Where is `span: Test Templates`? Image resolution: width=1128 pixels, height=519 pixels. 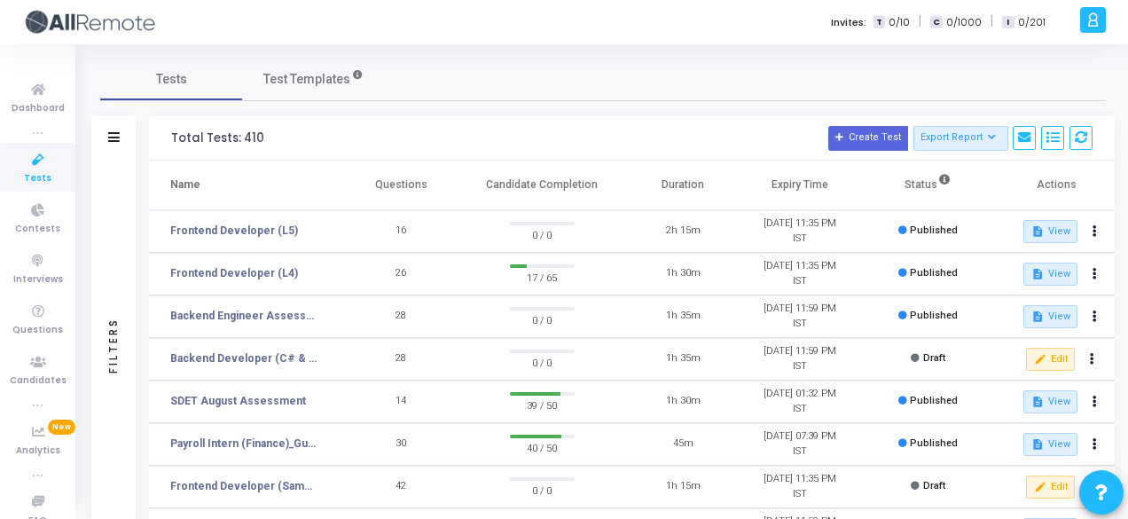
span: Test Templates is located at coordinates (307, 79).